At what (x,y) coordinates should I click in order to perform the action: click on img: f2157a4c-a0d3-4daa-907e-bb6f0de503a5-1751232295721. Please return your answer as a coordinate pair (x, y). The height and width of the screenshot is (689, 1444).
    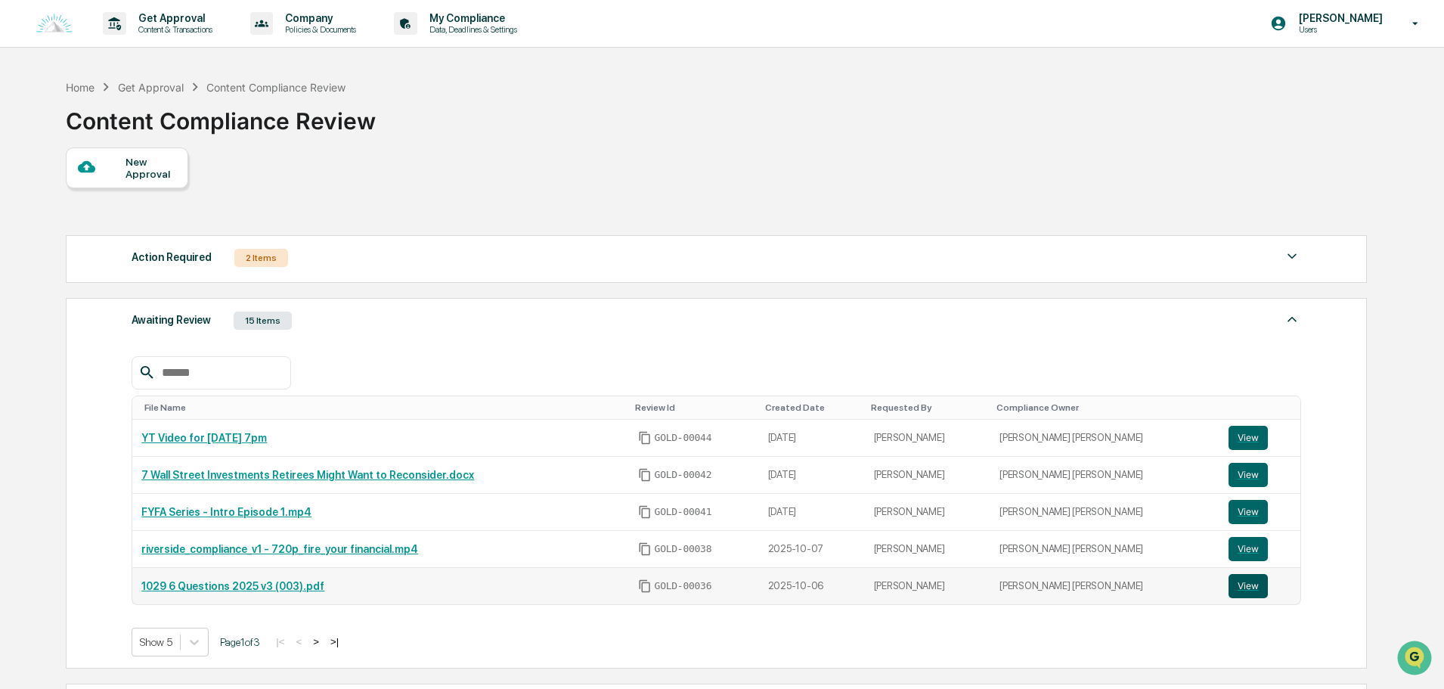
    Looking at the image, I should click on (19, 19).